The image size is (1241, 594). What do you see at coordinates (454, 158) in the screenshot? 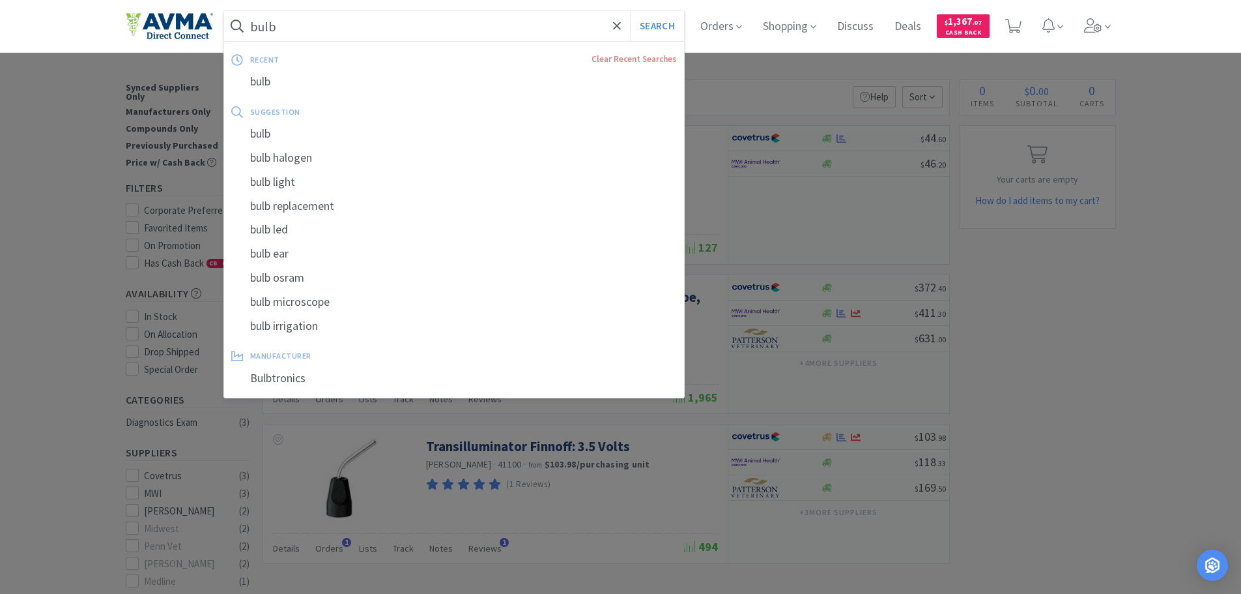
I see `div: bulb halogen` at bounding box center [454, 158].